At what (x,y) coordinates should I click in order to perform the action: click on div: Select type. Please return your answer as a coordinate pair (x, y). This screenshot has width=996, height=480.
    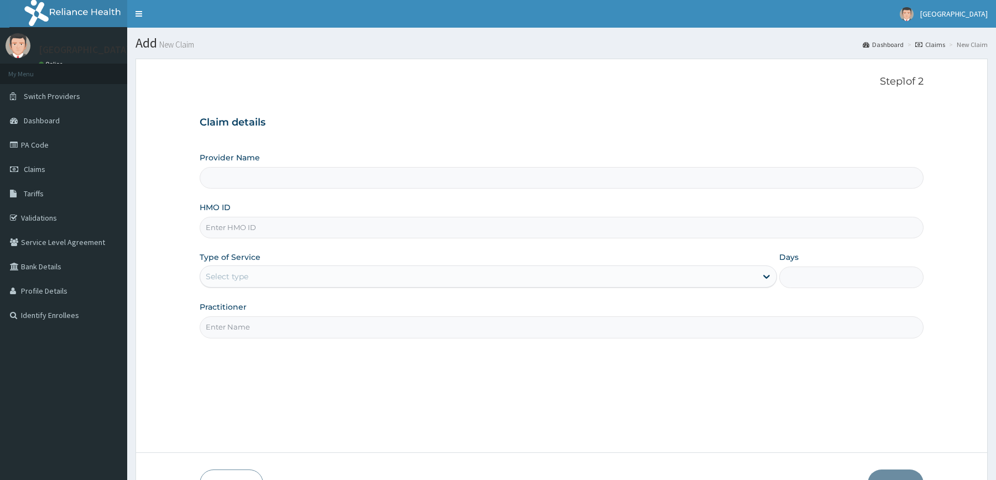
    Looking at the image, I should click on (227, 276).